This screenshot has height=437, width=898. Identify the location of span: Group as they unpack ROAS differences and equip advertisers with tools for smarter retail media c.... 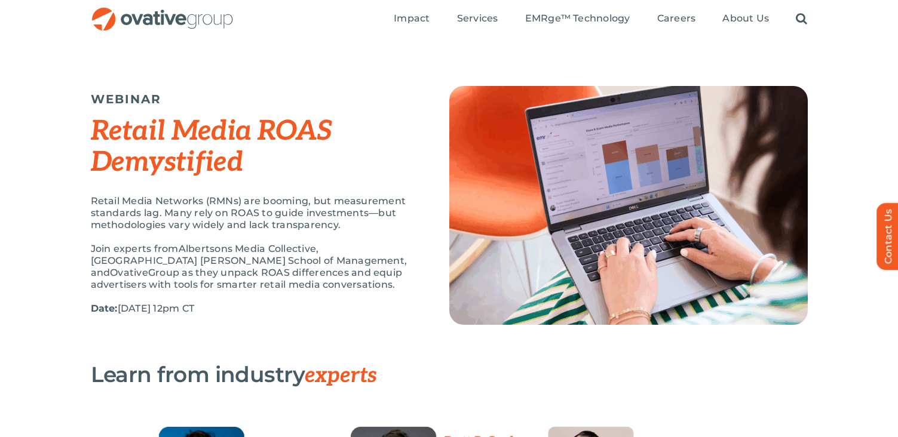
(247, 278).